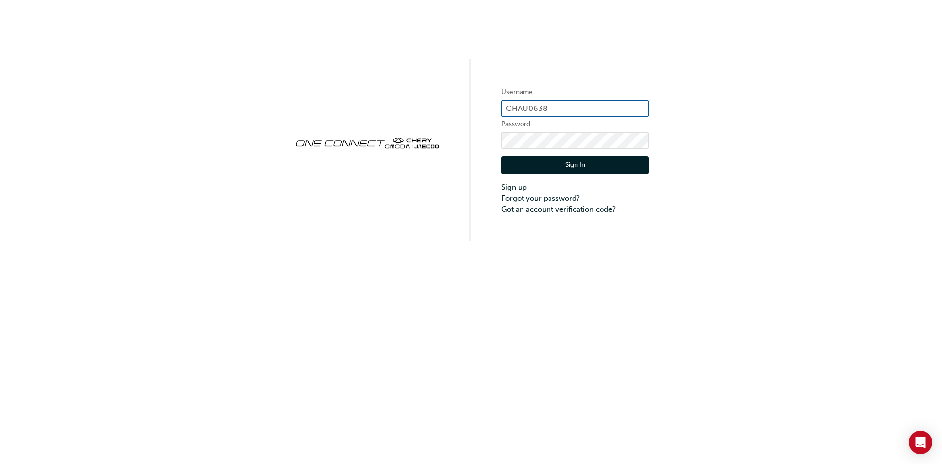 The height and width of the screenshot is (464, 942). What do you see at coordinates (575, 187) in the screenshot?
I see `a: Sign up` at bounding box center [575, 187].